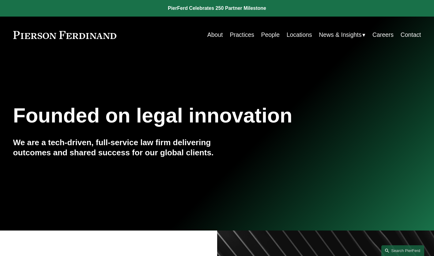  What do you see at coordinates (115, 147) in the screenshot?
I see `h4: We are a tech-driven, full-service law firm delivering outcomes and shared success for our global...` at bounding box center [115, 147].